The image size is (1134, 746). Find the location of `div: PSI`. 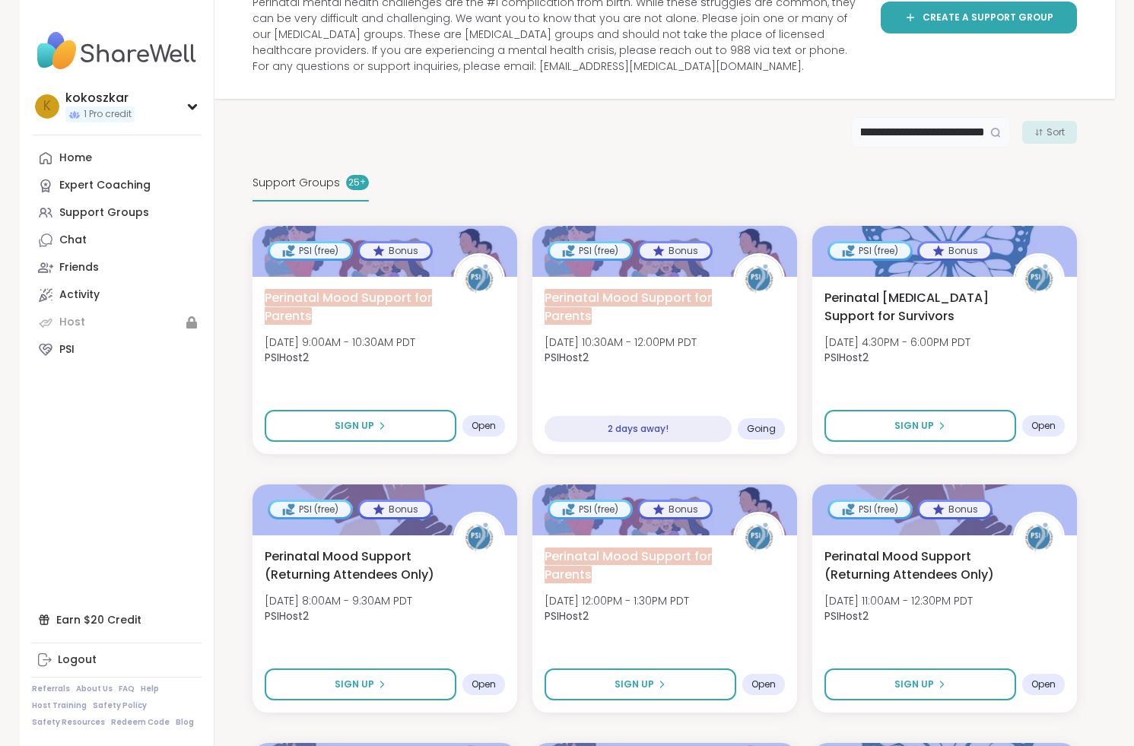

div: PSI is located at coordinates (67, 350).